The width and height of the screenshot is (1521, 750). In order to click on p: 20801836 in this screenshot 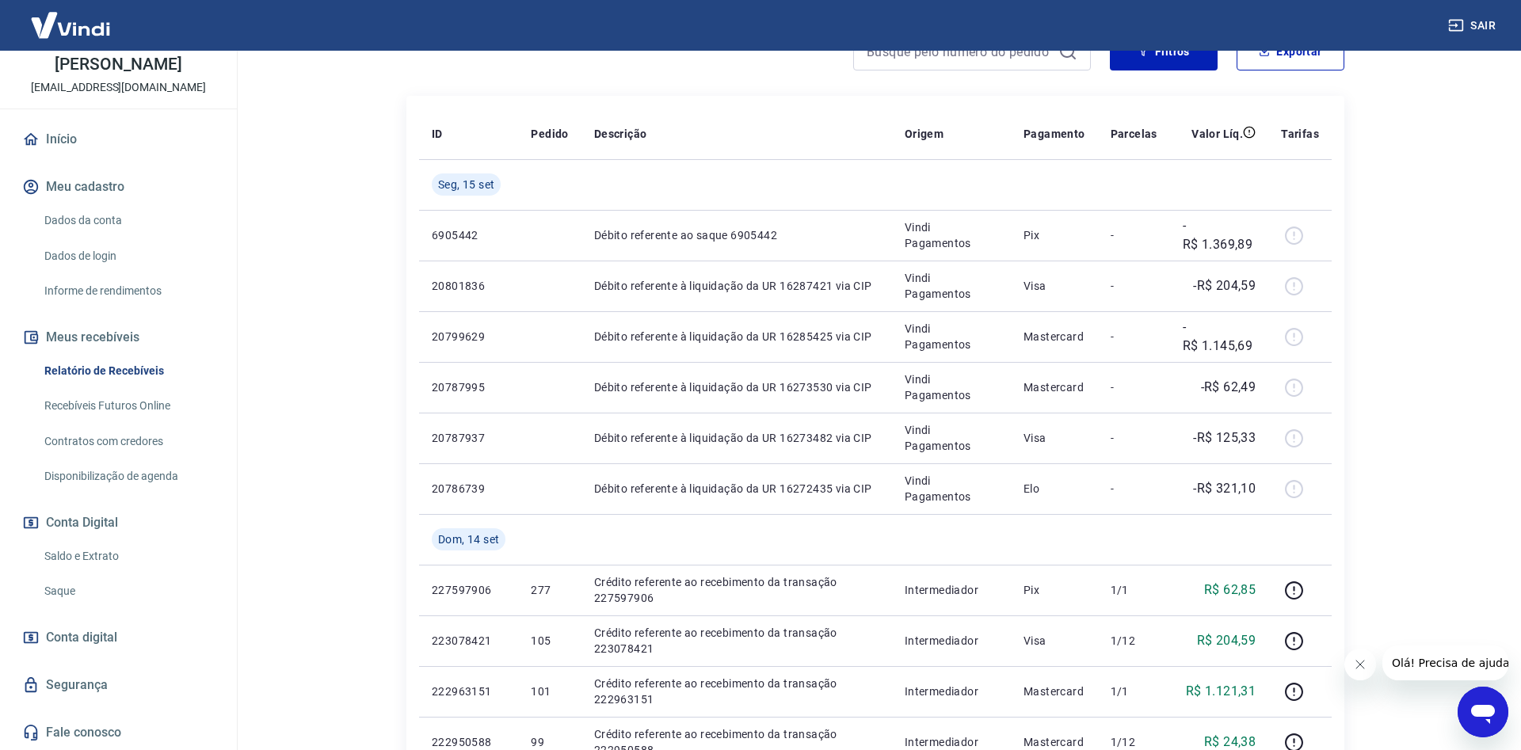, I will do `click(468, 286)`.